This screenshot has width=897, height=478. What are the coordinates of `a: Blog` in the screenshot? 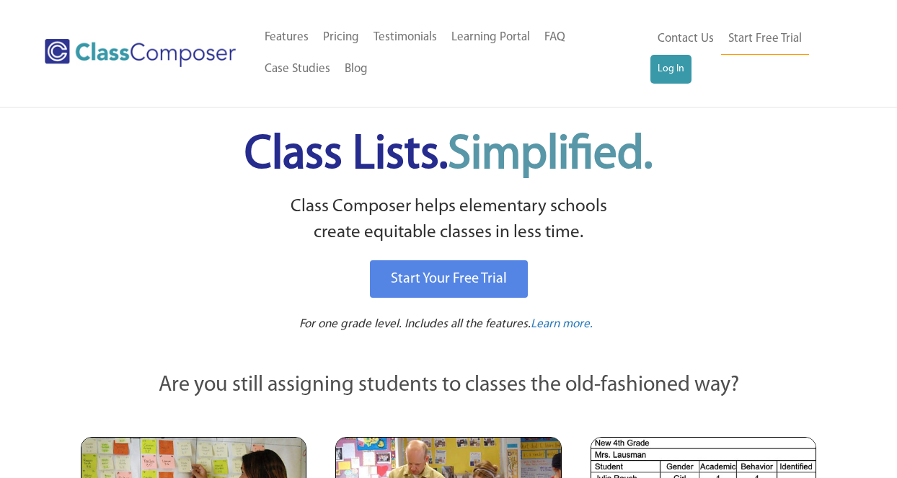 It's located at (356, 69).